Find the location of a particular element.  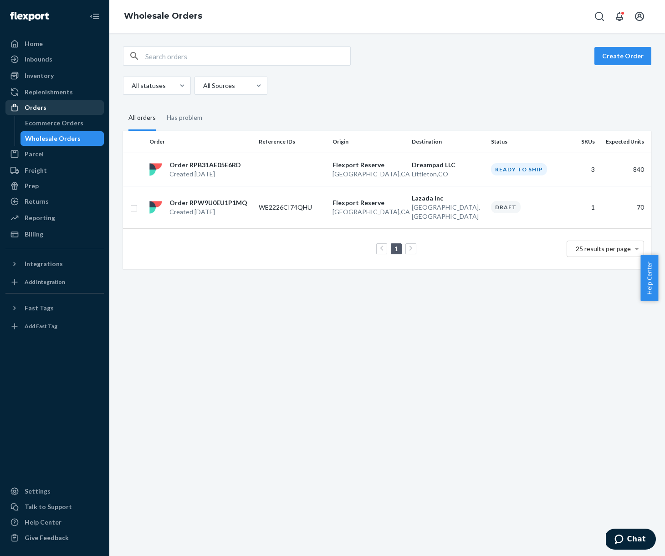

button: Talk to Support is located at coordinates (55, 507).